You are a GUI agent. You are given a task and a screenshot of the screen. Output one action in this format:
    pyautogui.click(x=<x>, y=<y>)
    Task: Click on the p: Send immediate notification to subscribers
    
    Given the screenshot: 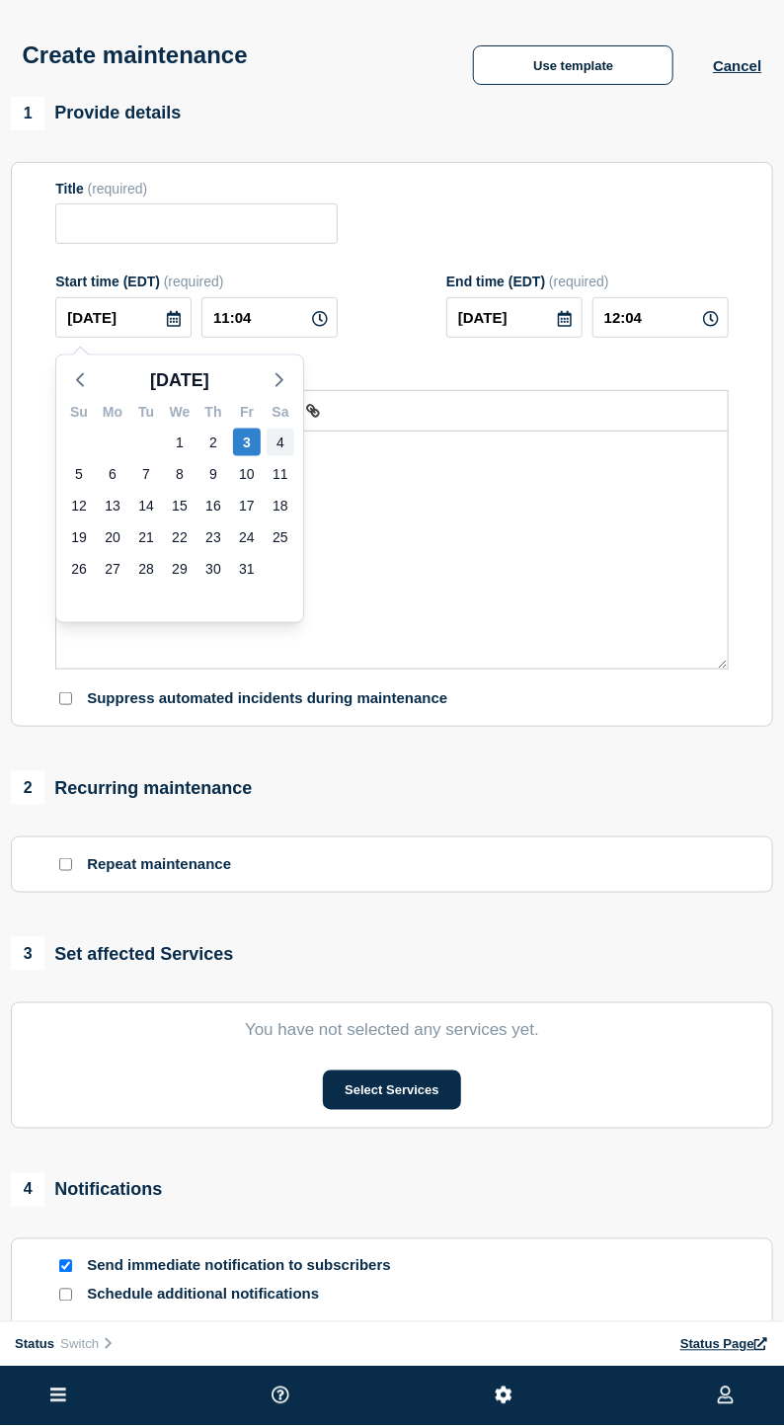 What is the action you would take?
    pyautogui.click(x=245, y=1266)
    